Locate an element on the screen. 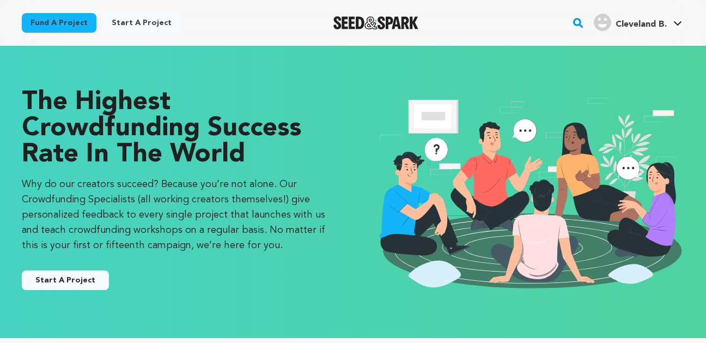 The height and width of the screenshot is (343, 706). div: Cleveland B.'s Profile is located at coordinates (631, 22).